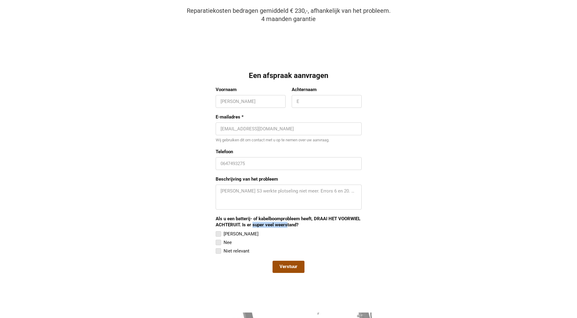  I want to click on input: Achternaam, so click(327, 101).